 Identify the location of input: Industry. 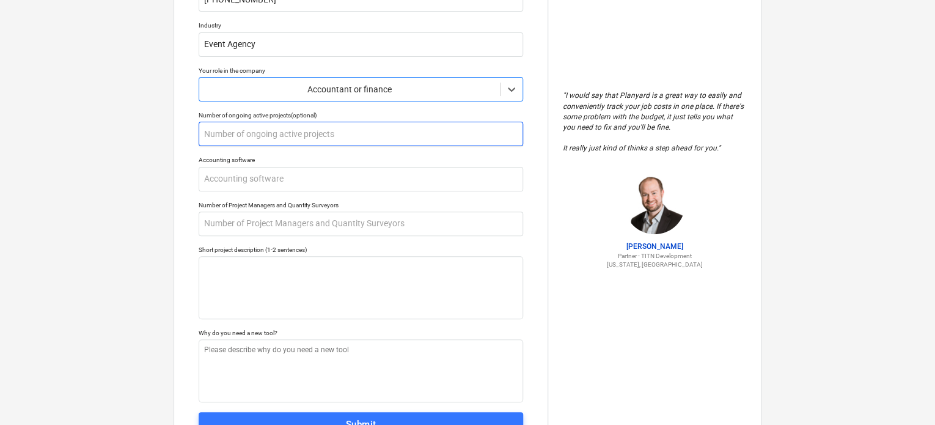
(360, 45).